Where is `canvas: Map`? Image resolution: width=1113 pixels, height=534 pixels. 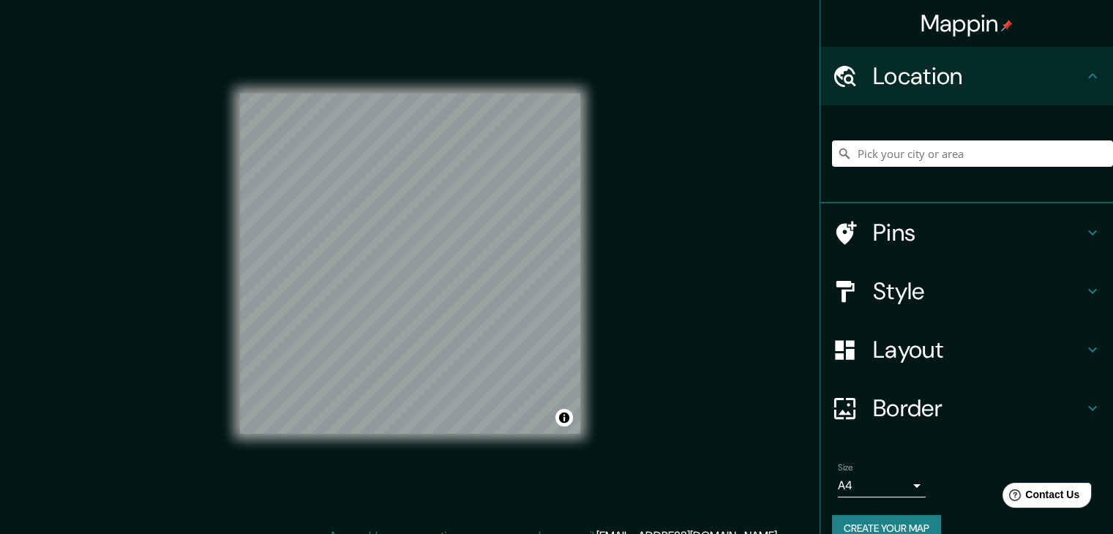 canvas: Map is located at coordinates (410, 263).